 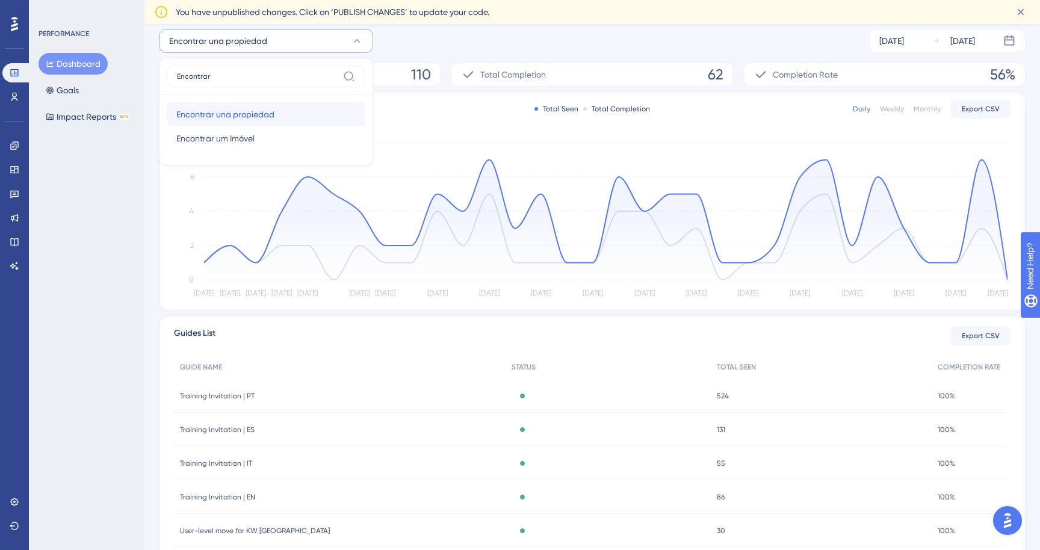 What do you see at coordinates (217, 430) in the screenshot?
I see `span: Training Invitation | ES` at bounding box center [217, 430].